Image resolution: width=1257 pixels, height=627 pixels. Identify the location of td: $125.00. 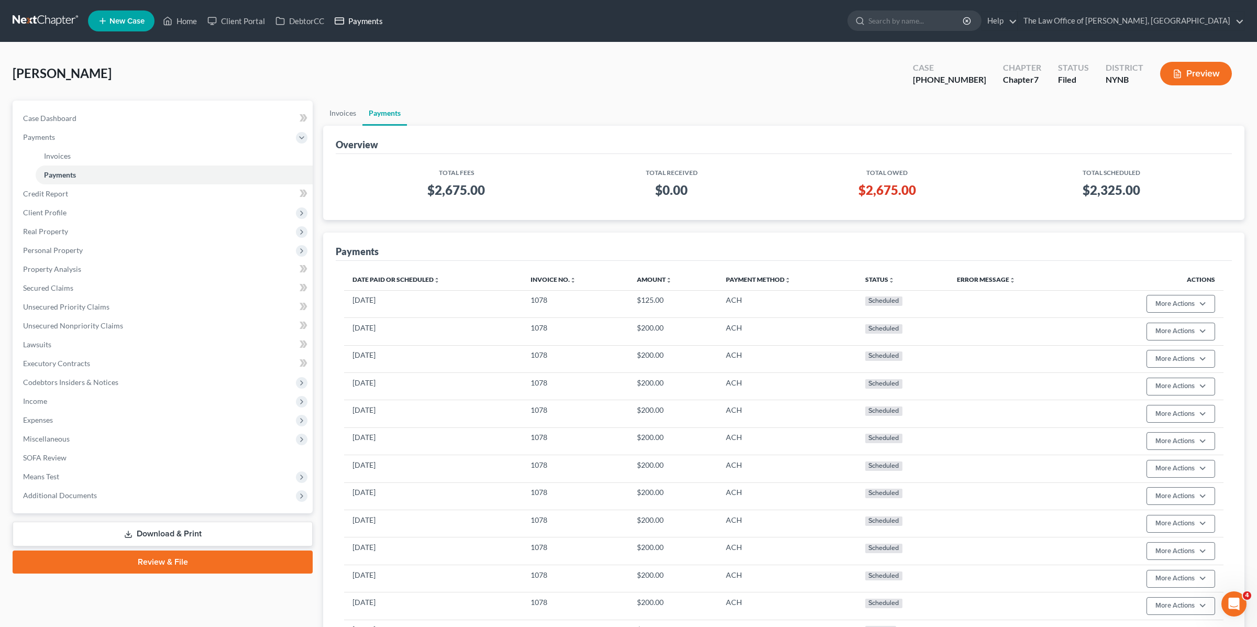
(673, 304).